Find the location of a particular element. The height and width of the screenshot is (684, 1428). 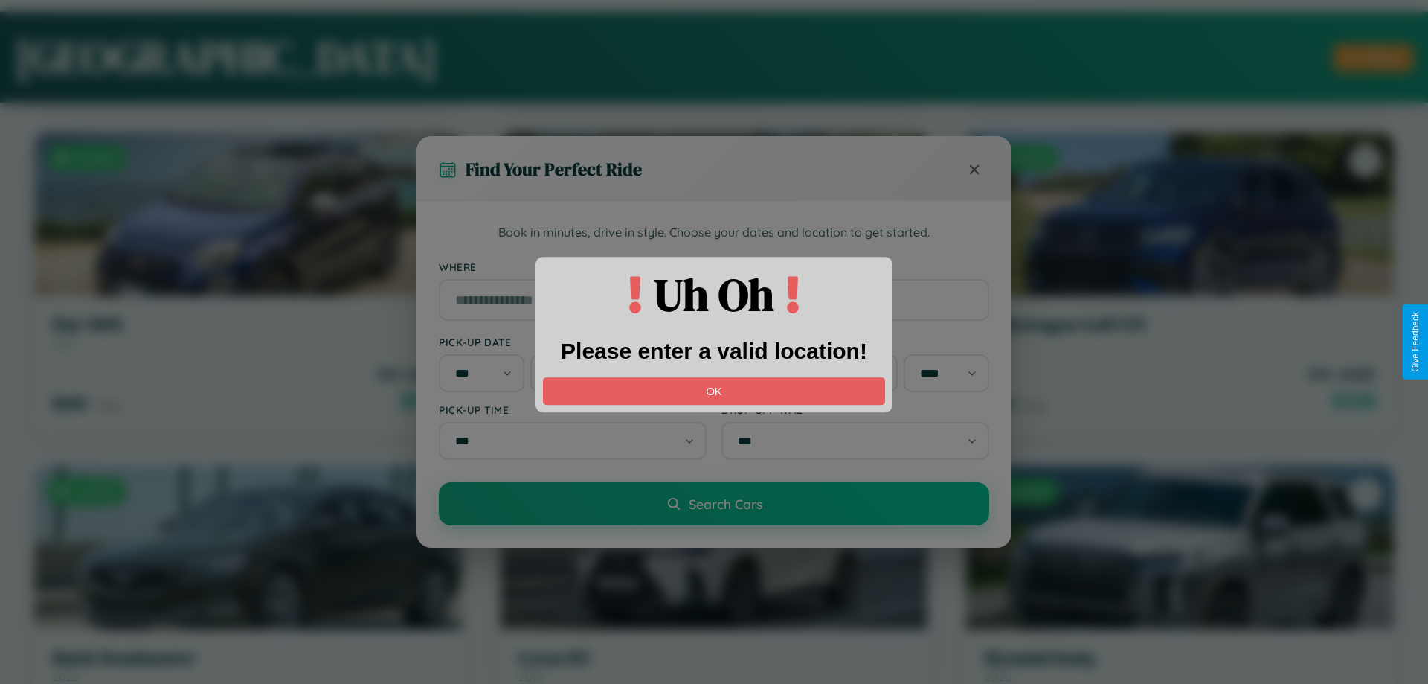

label: Drop-off Date is located at coordinates (856, 341).